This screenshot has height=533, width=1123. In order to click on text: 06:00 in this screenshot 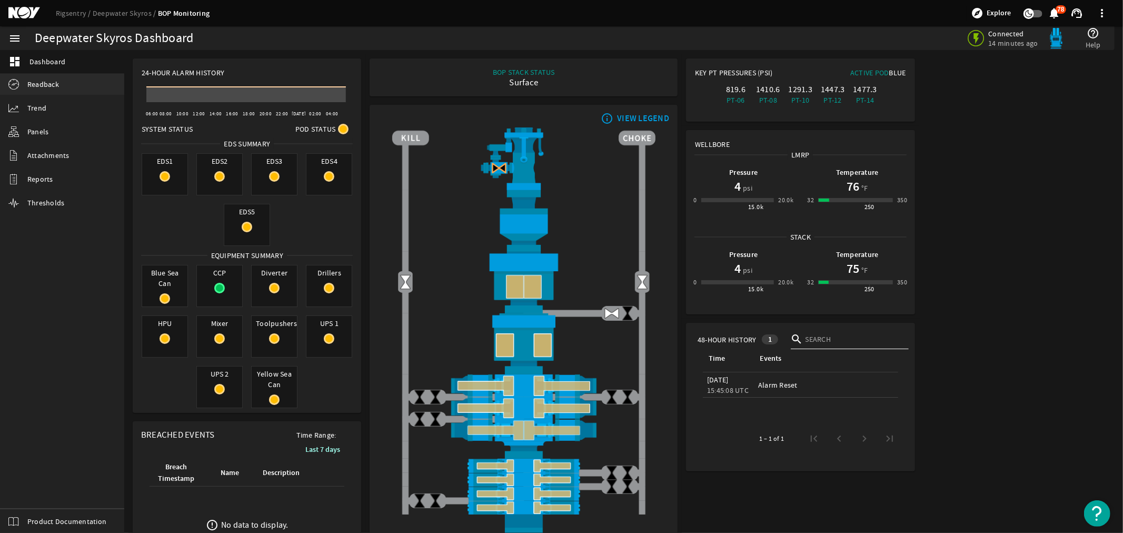, I will do `click(152, 114)`.